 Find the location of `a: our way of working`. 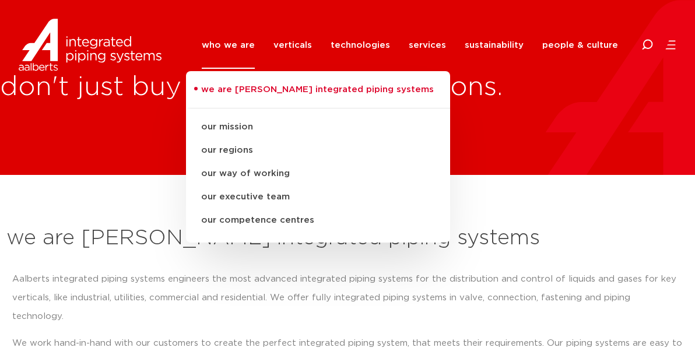

a: our way of working is located at coordinates (318, 174).